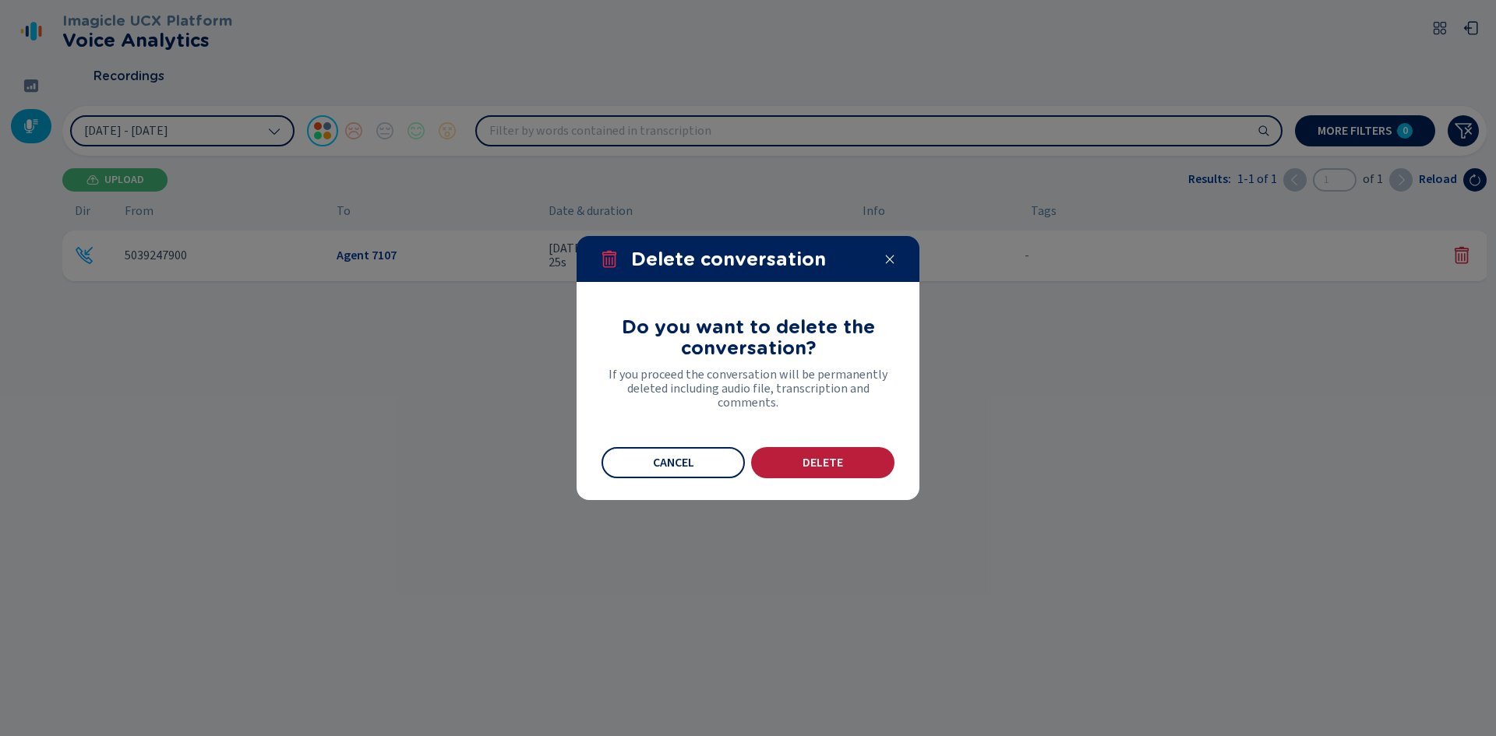  What do you see at coordinates (823, 463) in the screenshot?
I see `span: Delete` at bounding box center [823, 463].